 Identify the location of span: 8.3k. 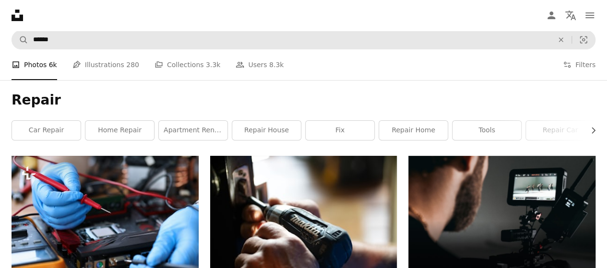
(277, 65).